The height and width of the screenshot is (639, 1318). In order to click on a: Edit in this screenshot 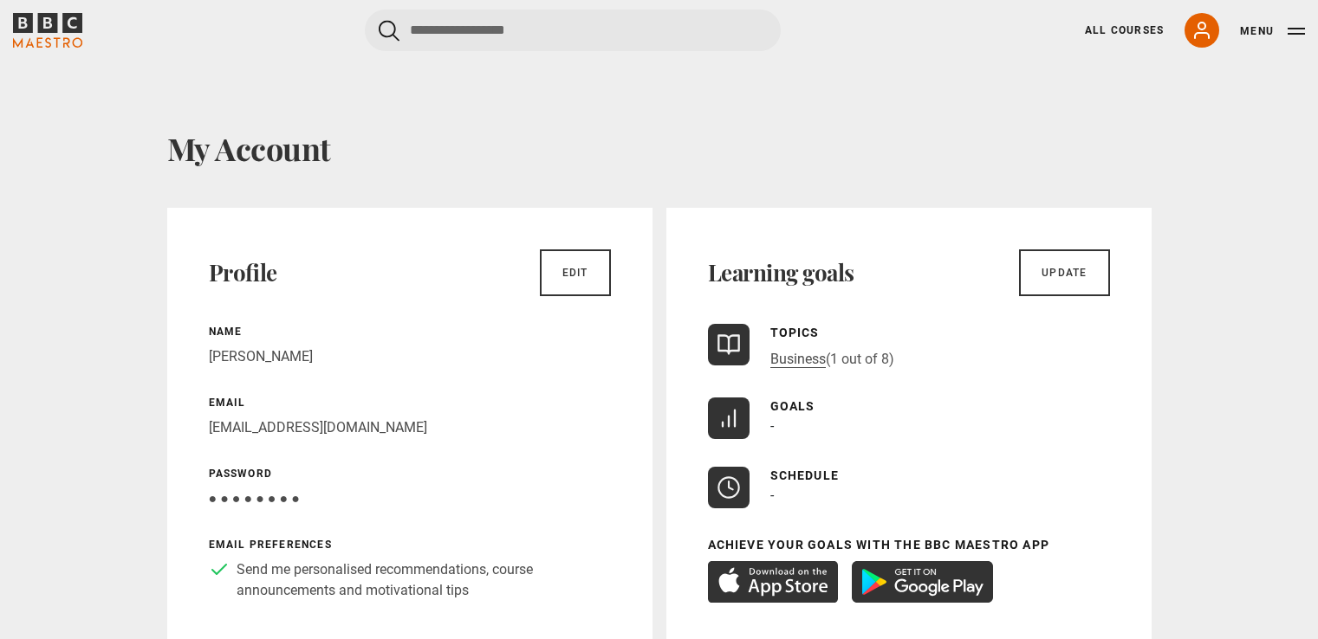, I will do `click(575, 273)`.